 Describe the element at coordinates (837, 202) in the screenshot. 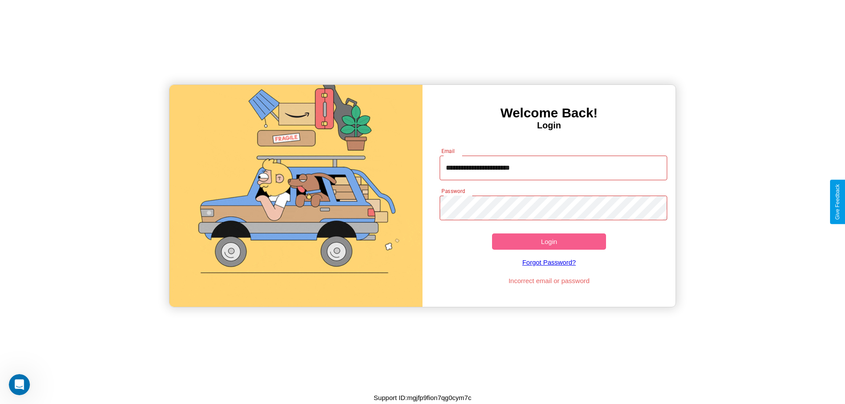

I see `div: Give Feedback` at that location.